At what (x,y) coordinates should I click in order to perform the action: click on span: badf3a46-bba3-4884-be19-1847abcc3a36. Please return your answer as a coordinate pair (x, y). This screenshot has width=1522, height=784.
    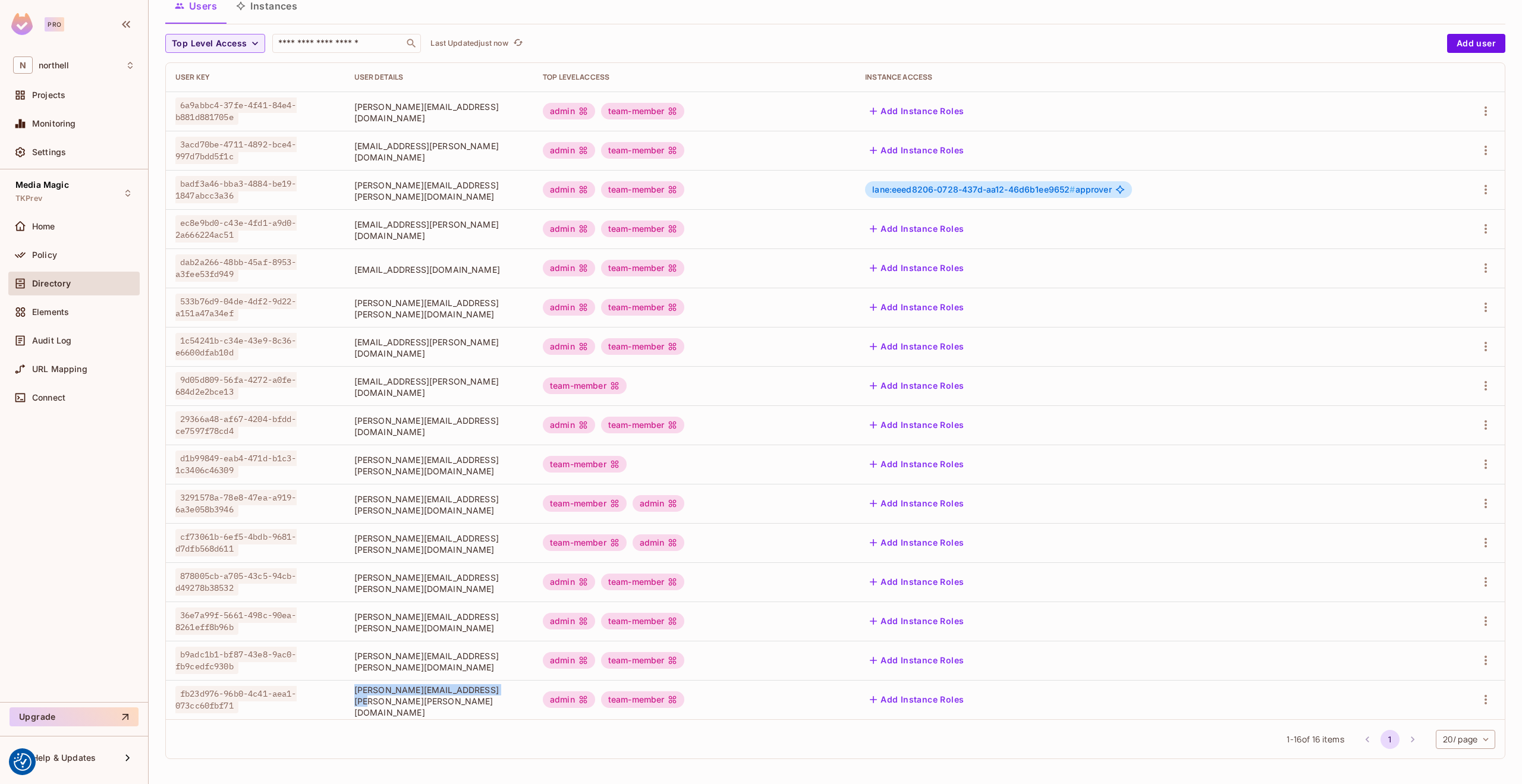
    Looking at the image, I should click on (236, 190).